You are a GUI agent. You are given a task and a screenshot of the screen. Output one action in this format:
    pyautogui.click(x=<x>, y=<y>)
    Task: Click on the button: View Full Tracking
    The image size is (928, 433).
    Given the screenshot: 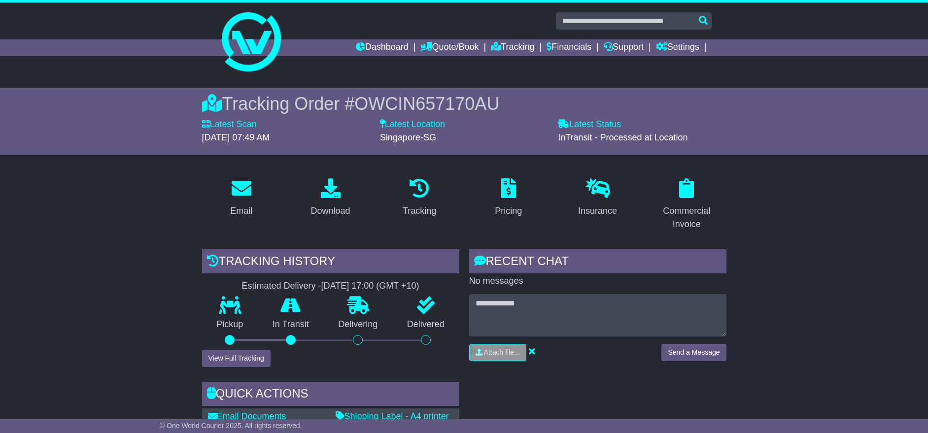 What is the action you would take?
    pyautogui.click(x=236, y=358)
    